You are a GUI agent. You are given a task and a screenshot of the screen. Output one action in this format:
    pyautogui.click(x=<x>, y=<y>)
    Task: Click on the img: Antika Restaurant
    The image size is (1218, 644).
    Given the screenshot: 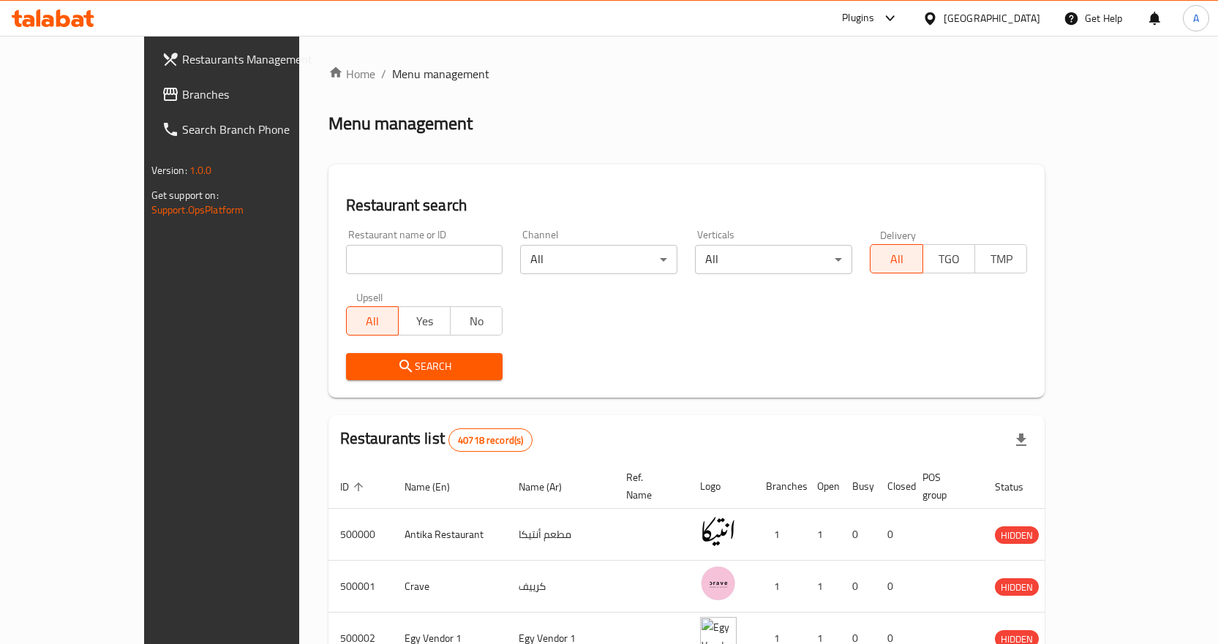 What is the action you would take?
    pyautogui.click(x=718, y=532)
    